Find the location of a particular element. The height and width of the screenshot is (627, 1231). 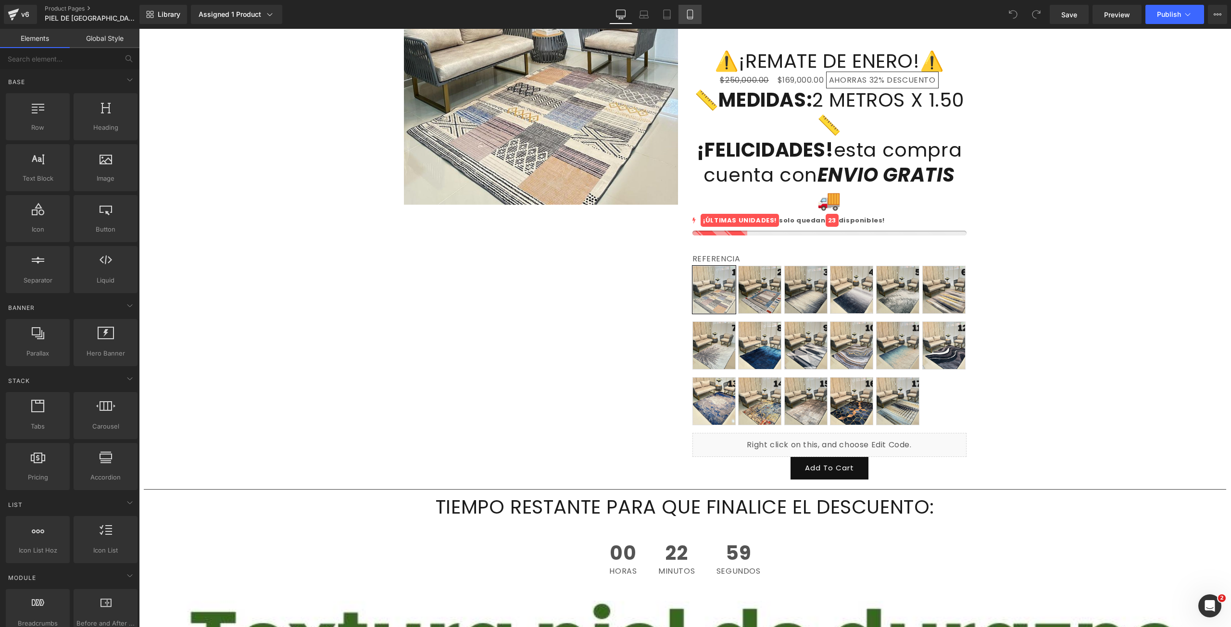

span: Carousel is located at coordinates (105, 426).